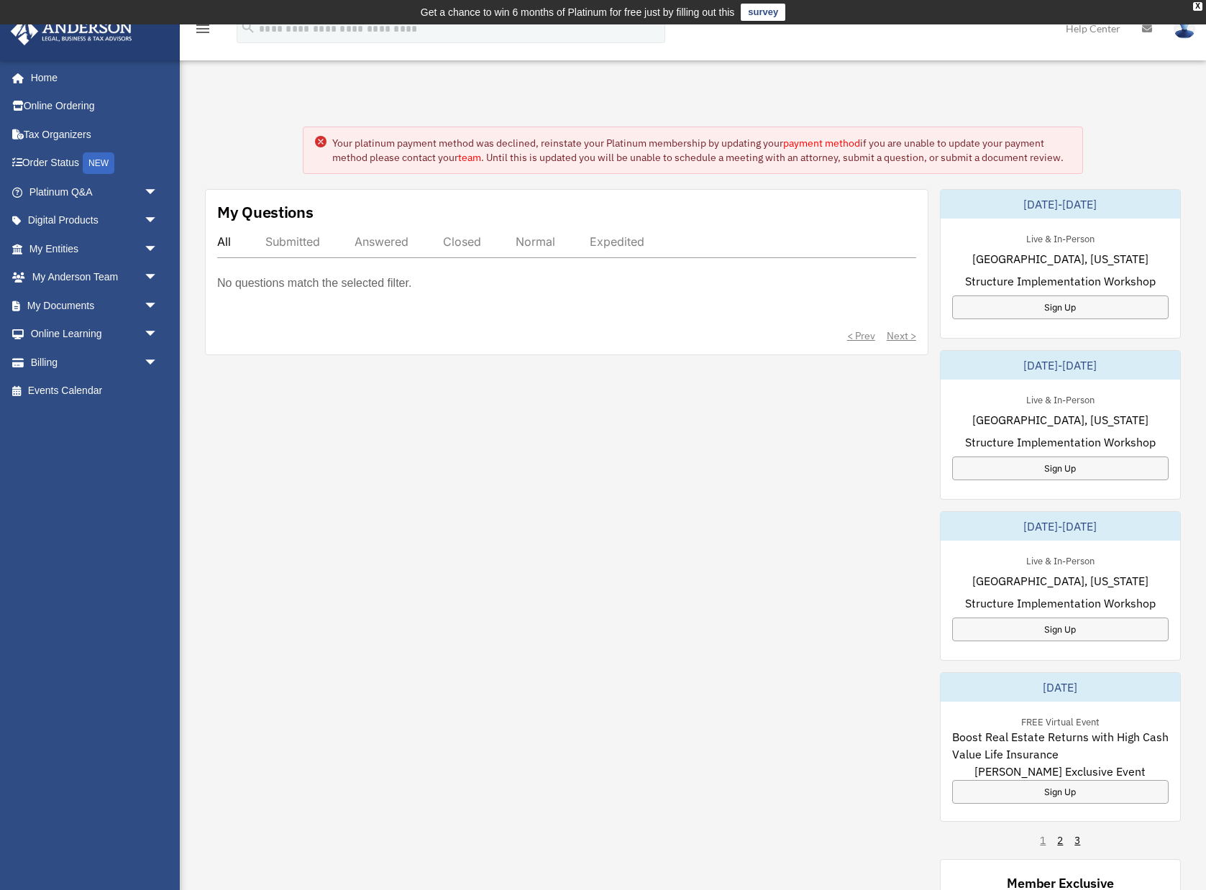  What do you see at coordinates (617, 242) in the screenshot?
I see `div: Expedited` at bounding box center [617, 242].